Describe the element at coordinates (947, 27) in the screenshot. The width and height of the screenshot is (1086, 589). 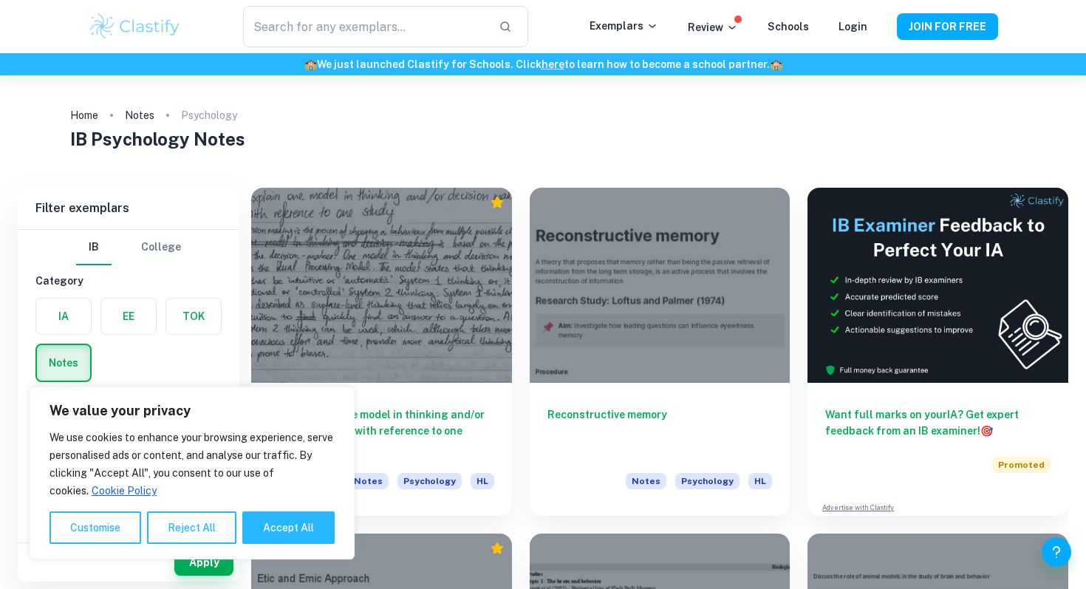
I see `button: JOIN FOR FREE` at that location.